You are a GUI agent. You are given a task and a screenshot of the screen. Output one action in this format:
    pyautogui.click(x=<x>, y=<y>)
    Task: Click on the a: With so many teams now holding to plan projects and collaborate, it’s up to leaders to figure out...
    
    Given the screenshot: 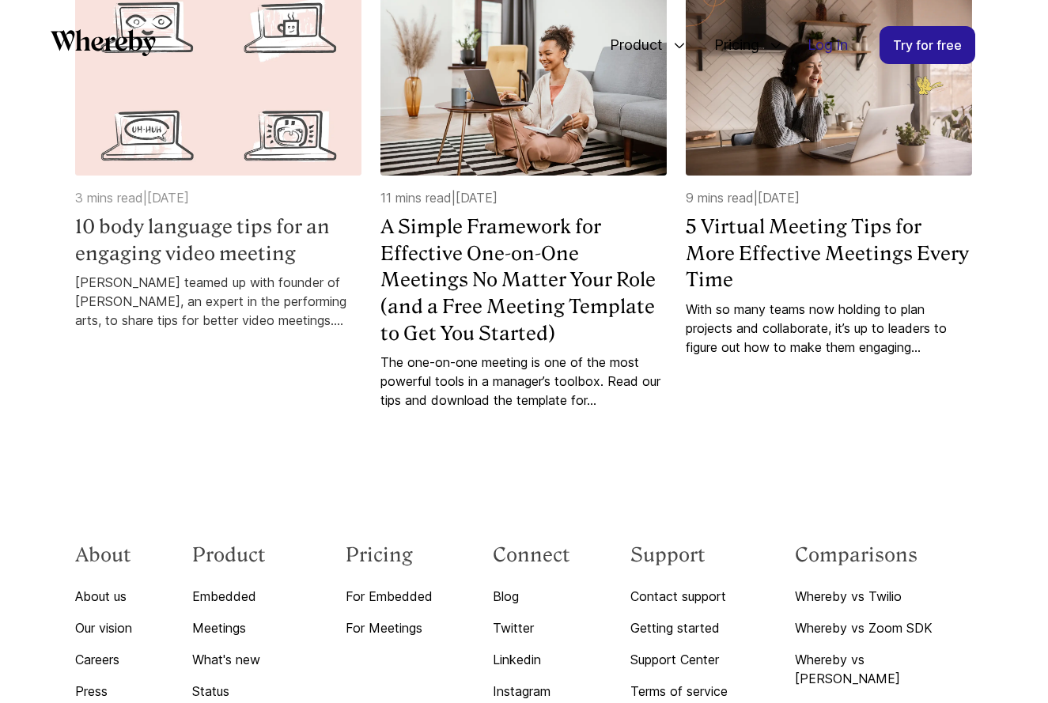 What is the action you would take?
    pyautogui.click(x=829, y=328)
    